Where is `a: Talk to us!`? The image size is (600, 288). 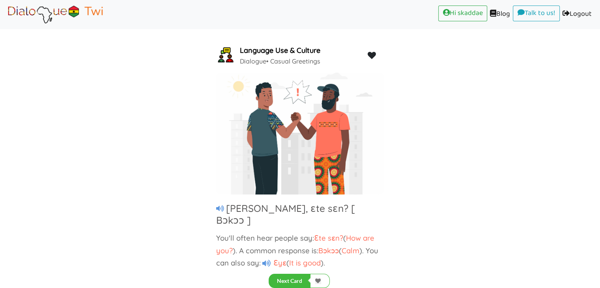
a: Talk to us! is located at coordinates (536, 13).